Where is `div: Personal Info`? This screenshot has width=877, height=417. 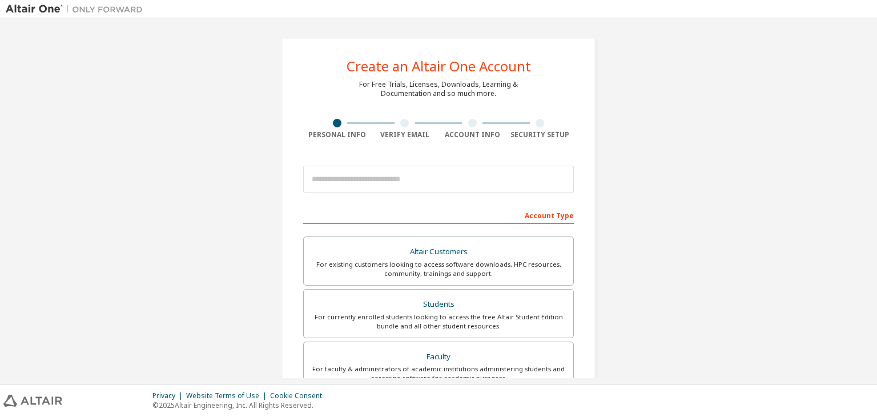
div: Personal Info is located at coordinates (337, 135).